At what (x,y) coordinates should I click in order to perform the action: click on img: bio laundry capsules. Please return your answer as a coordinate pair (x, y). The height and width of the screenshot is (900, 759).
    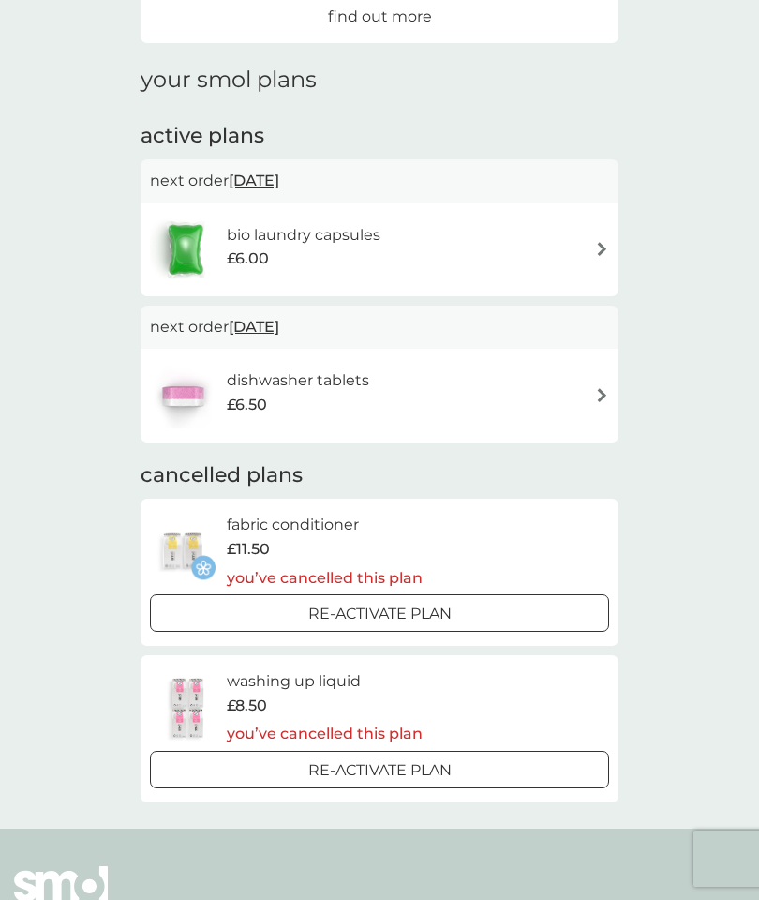
    Looking at the image, I should click on (186, 249).